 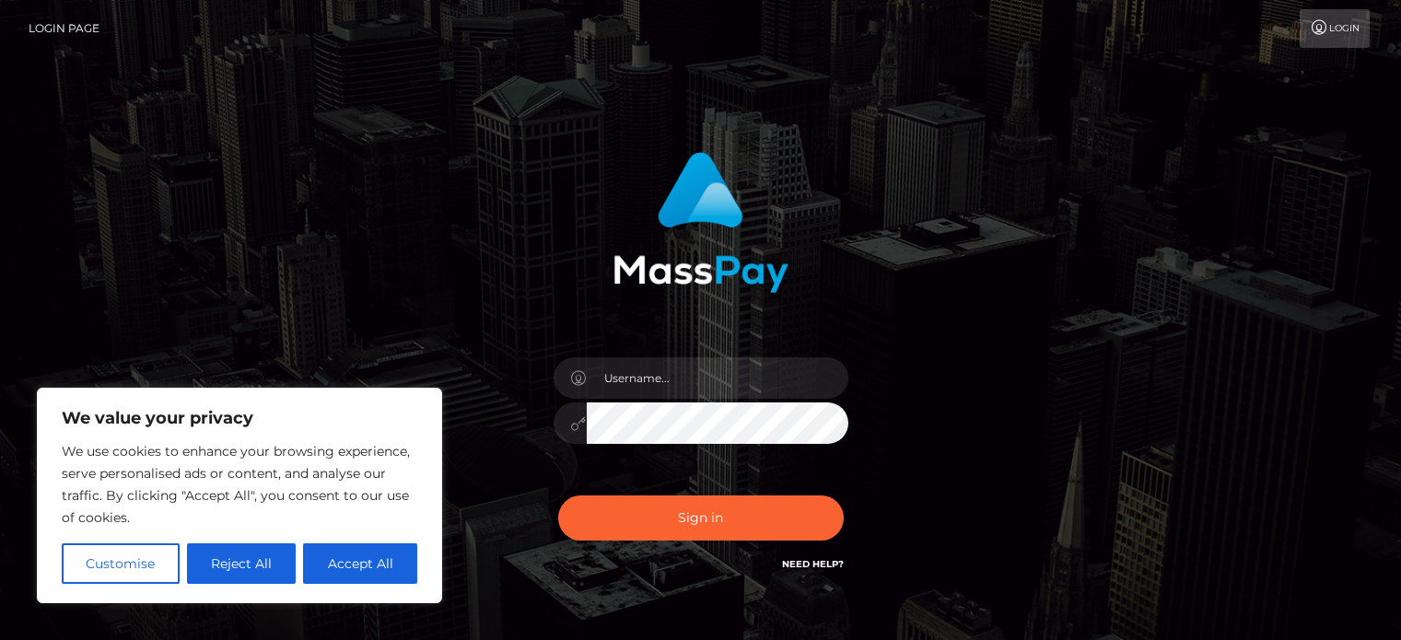 I want to click on p: We value your privacy, so click(x=239, y=418).